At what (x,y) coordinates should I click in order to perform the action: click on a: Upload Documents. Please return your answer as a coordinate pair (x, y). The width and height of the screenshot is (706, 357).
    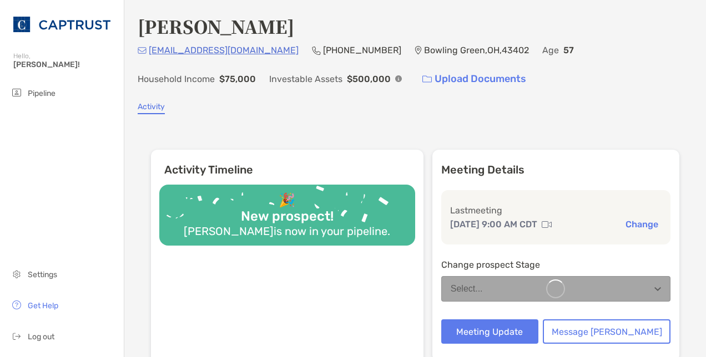
    Looking at the image, I should click on (474, 79).